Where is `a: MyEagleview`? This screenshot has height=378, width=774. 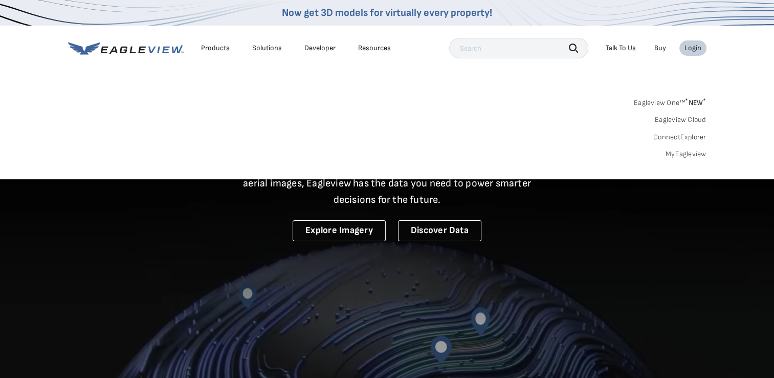 a: MyEagleview is located at coordinates (686, 154).